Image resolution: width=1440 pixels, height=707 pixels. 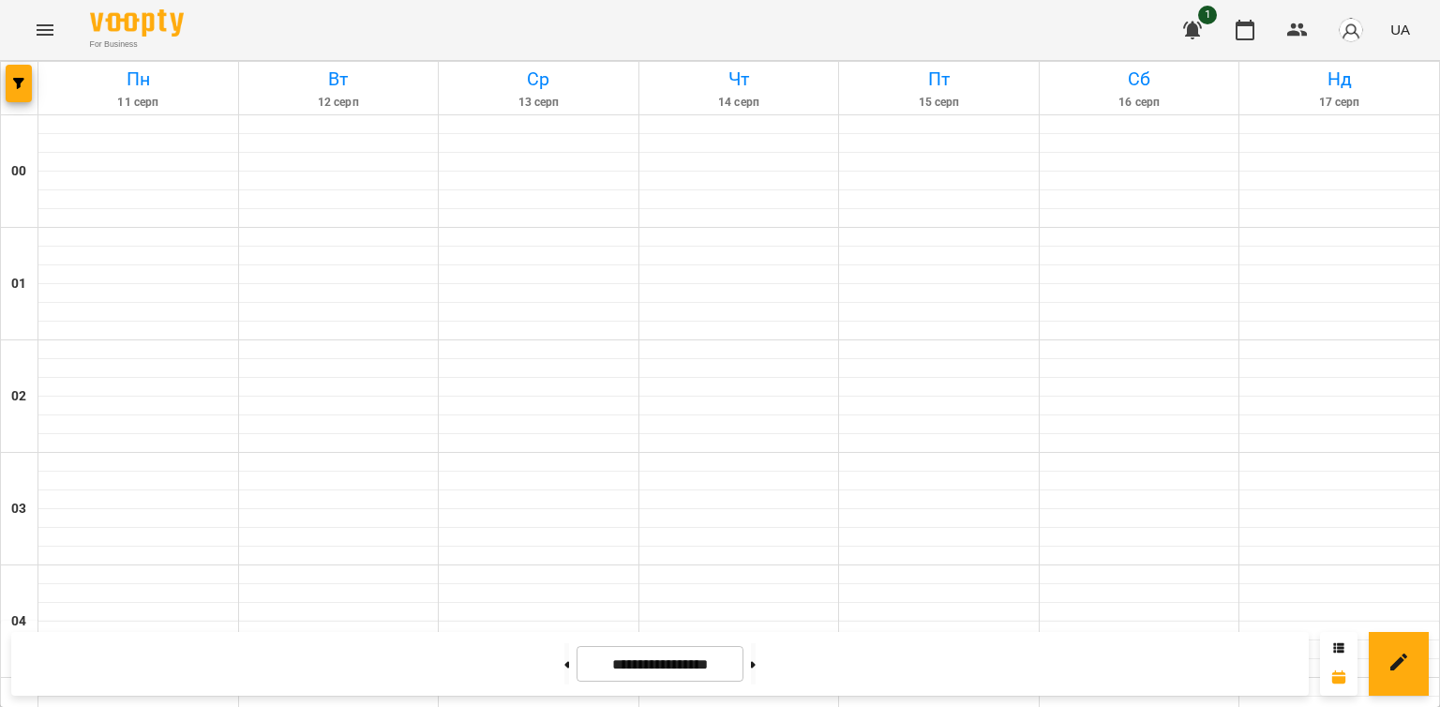 What do you see at coordinates (19, 509) in the screenshot?
I see `h6: 03` at bounding box center [19, 509].